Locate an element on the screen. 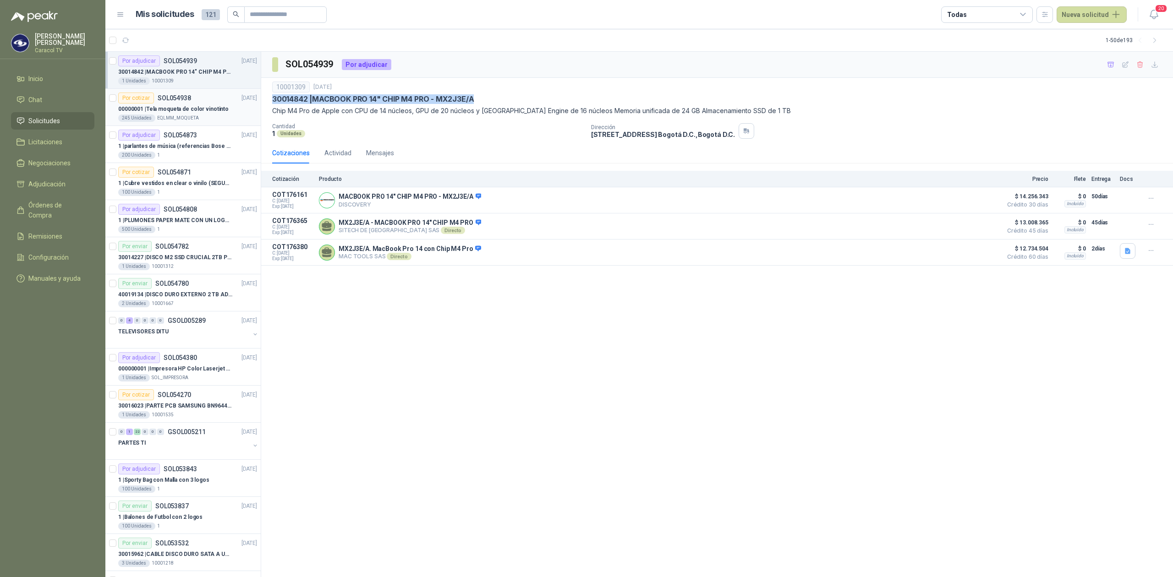 Image resolution: width=1173 pixels, height=577 pixels. p: 30015962 | CABLE DISCO DURO SATA A USB 3.0 GENERICO is located at coordinates (175, 554).